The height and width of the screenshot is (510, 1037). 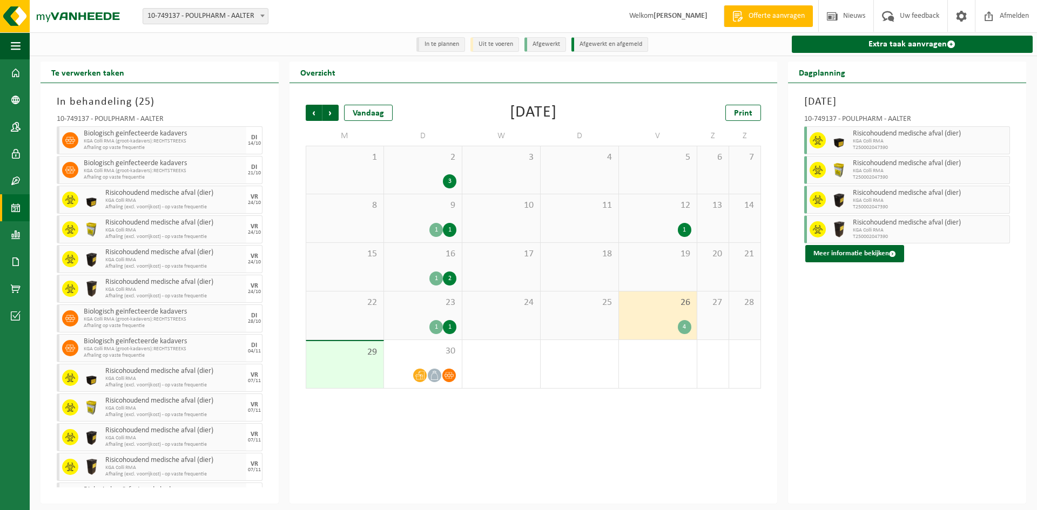 I want to click on td: M, so click(x=345, y=136).